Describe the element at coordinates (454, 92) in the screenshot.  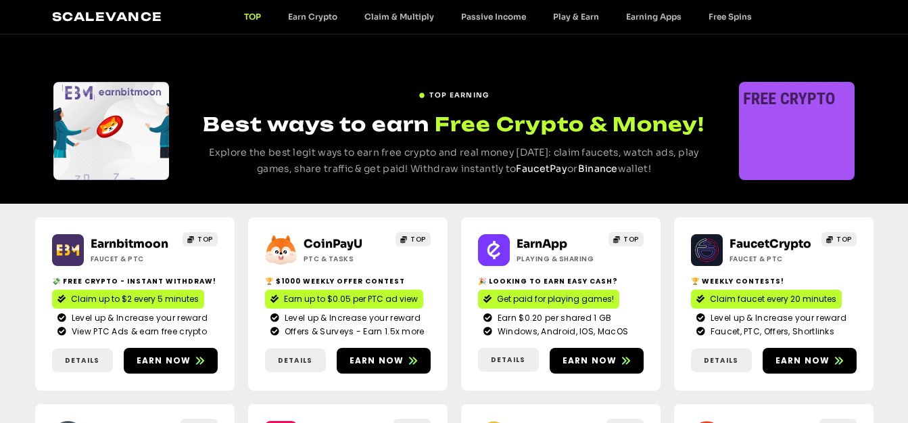
I see `a: TOP EARNING` at that location.